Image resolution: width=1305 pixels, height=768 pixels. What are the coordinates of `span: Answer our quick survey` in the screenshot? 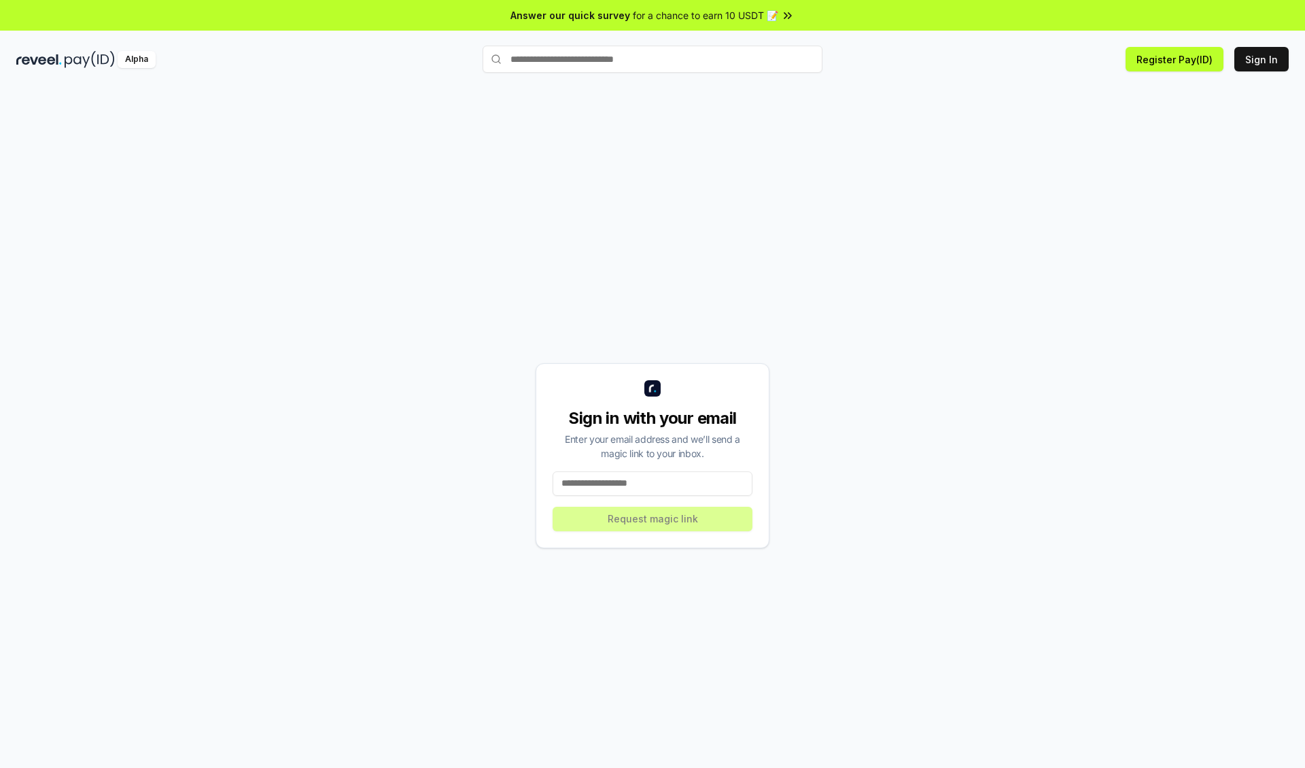 It's located at (570, 15).